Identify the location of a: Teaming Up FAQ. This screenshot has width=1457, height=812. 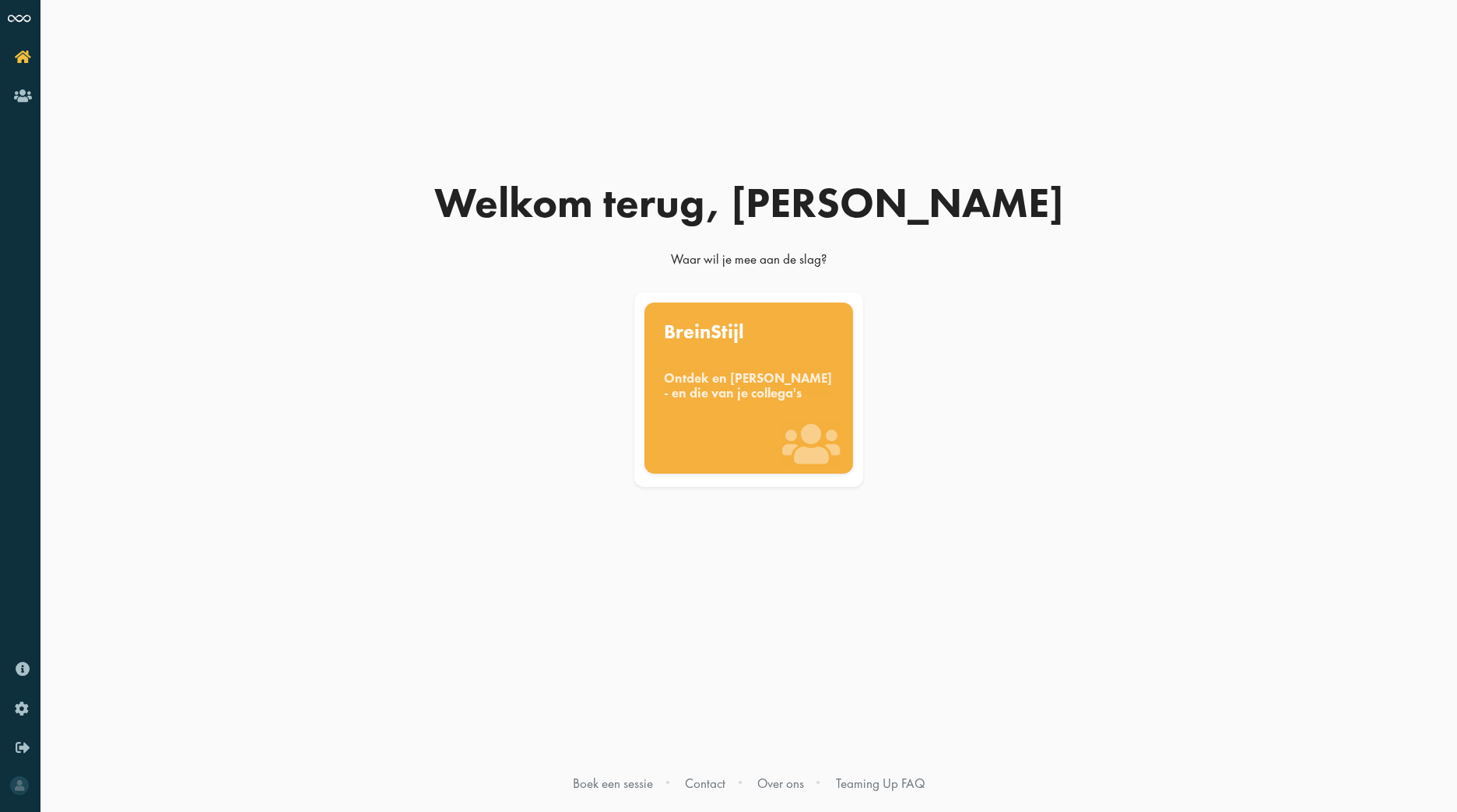
(880, 784).